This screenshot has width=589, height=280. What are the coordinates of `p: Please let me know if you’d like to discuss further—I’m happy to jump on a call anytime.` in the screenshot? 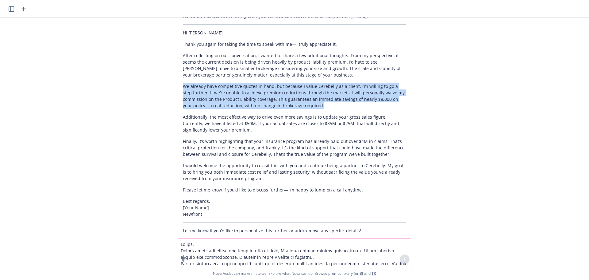 It's located at (295, 189).